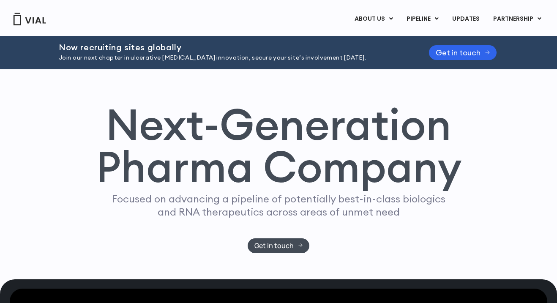 This screenshot has height=303, width=557. I want to click on h2: Now recruiting sites globally, so click(233, 47).